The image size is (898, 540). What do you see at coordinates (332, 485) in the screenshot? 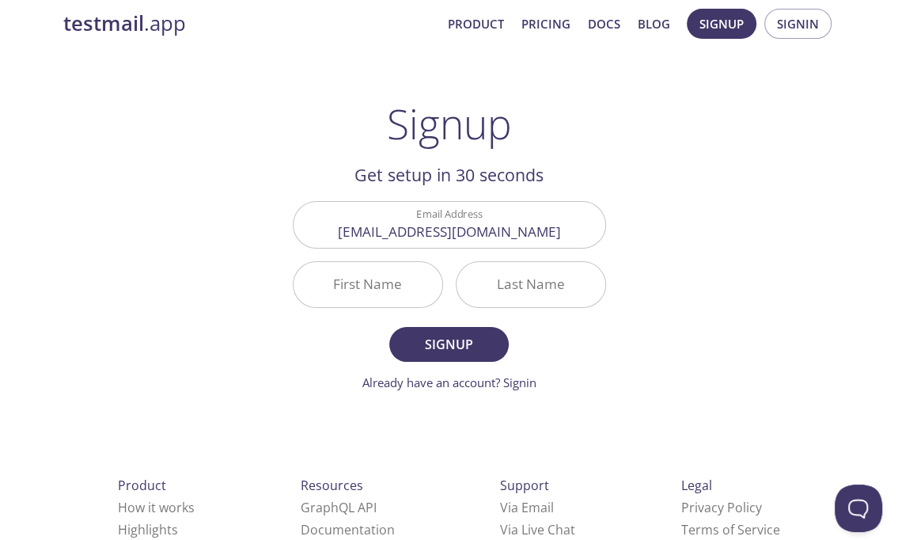
I see `span: Resources` at bounding box center [332, 485].